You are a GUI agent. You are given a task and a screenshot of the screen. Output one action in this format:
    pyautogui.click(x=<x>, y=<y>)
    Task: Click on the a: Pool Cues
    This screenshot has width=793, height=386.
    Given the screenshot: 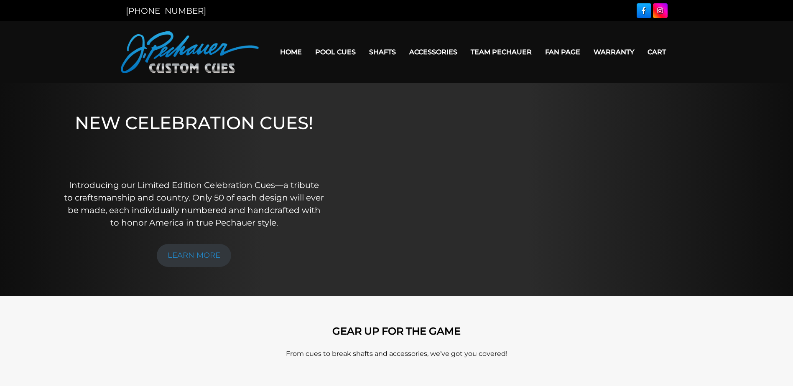 What is the action you would take?
    pyautogui.click(x=335, y=52)
    